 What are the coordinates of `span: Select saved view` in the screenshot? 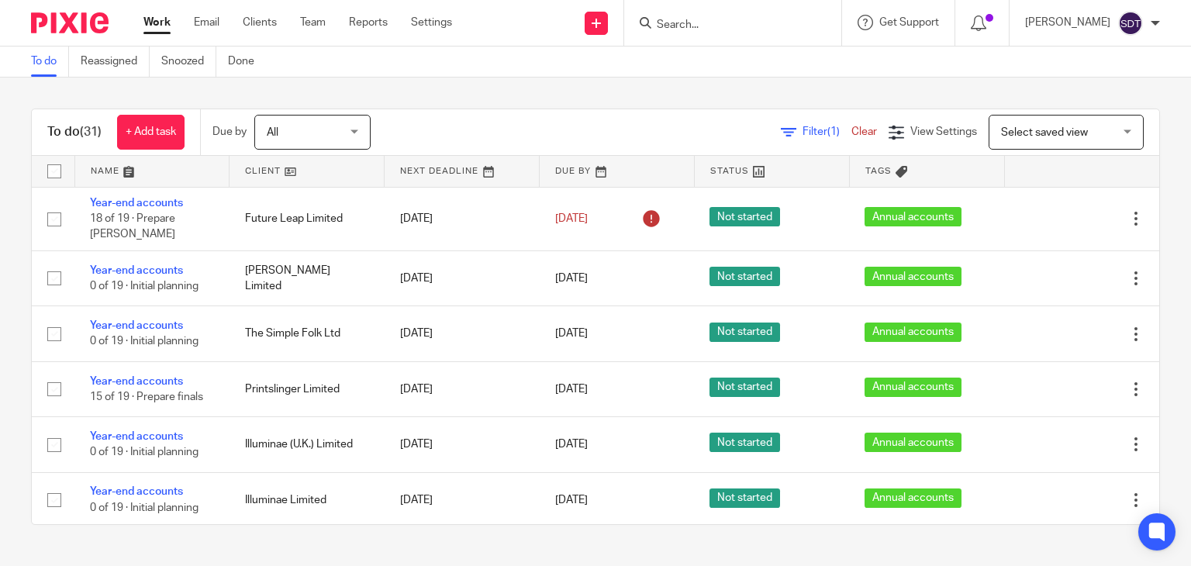 It's located at (1045, 133).